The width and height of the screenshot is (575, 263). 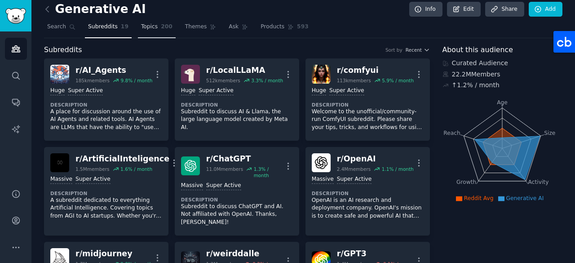 I want to click on img: AI_Agents, so click(x=60, y=74).